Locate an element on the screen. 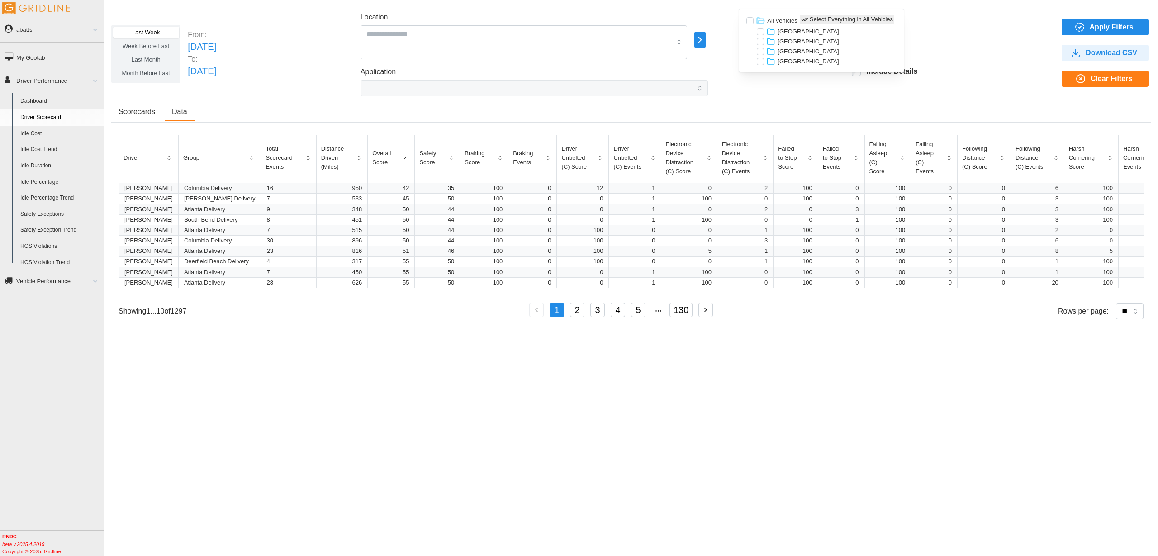 This screenshot has height=556, width=1158. p: All Vehicles is located at coordinates (782, 21).